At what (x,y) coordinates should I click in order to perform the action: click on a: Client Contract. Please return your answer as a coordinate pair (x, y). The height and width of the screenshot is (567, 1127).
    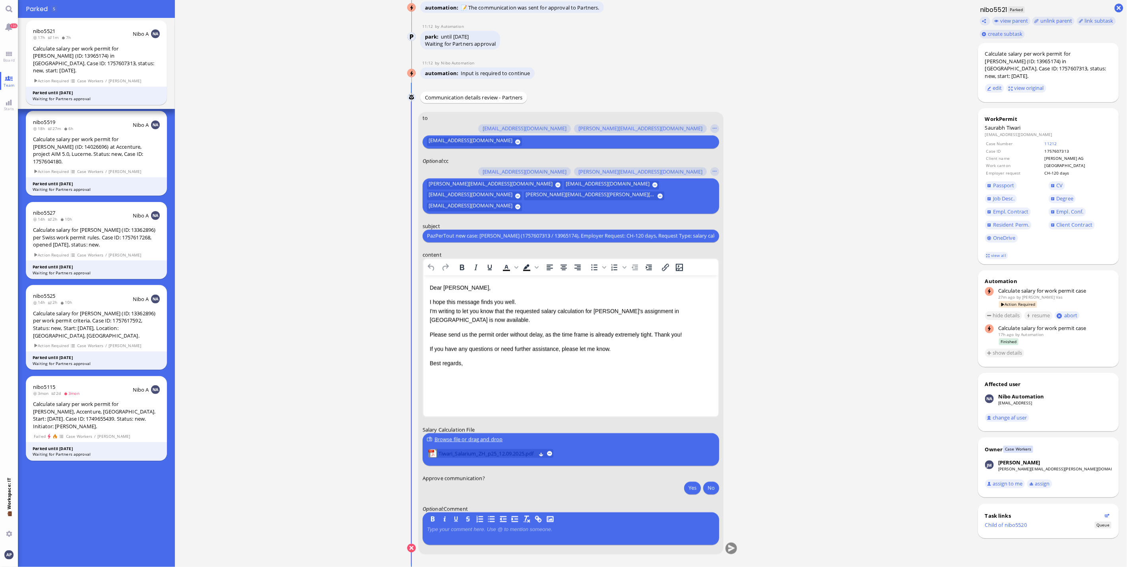
    Looking at the image, I should click on (1072, 225).